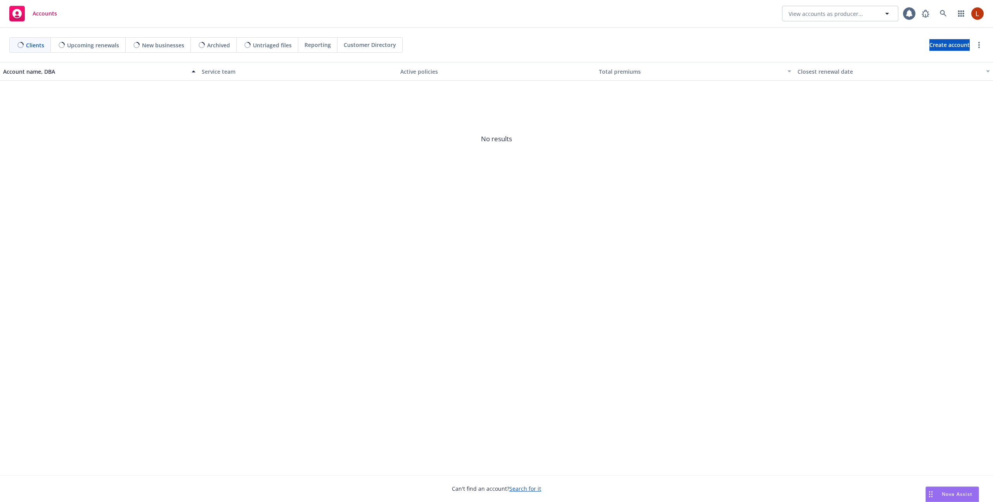  What do you see at coordinates (35, 45) in the screenshot?
I see `span: Clients` at bounding box center [35, 45].